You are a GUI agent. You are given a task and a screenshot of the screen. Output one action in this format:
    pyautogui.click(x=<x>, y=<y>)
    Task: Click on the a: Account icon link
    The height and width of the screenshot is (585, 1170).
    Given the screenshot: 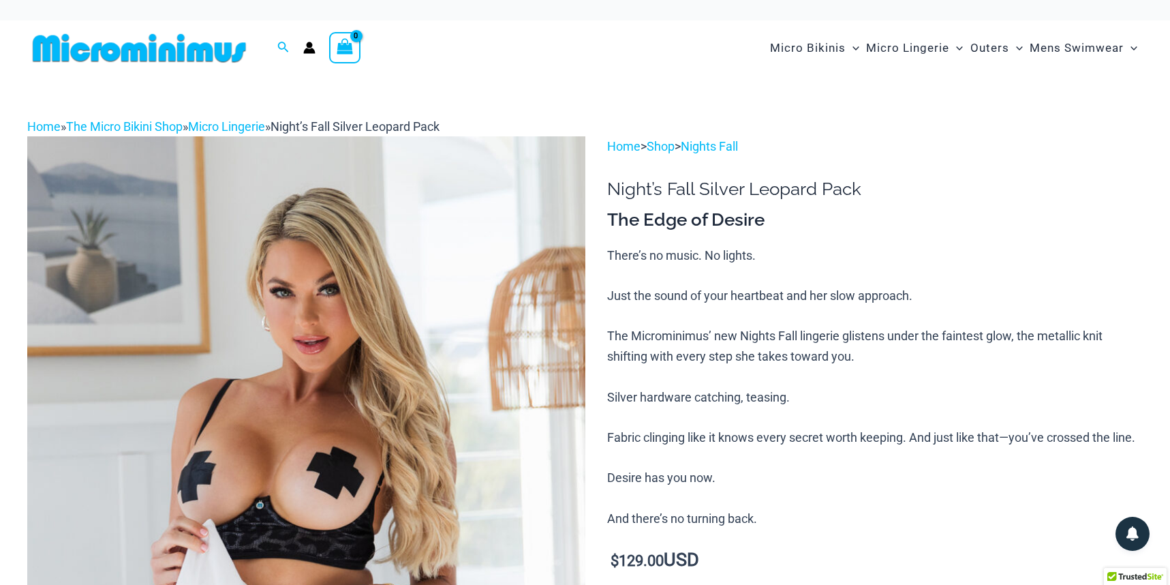 What is the action you would take?
    pyautogui.click(x=309, y=48)
    